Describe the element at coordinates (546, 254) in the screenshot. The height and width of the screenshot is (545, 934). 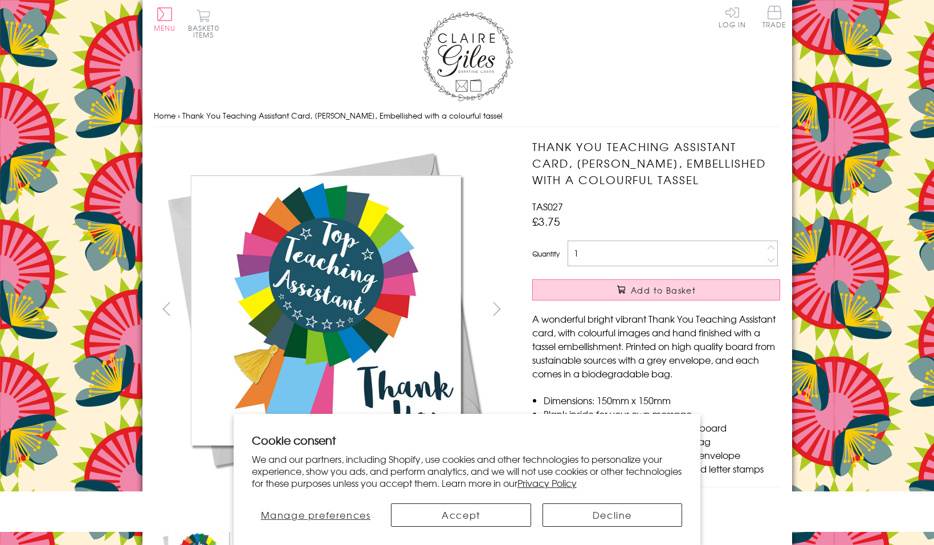
I see `label: Quantity` at that location.